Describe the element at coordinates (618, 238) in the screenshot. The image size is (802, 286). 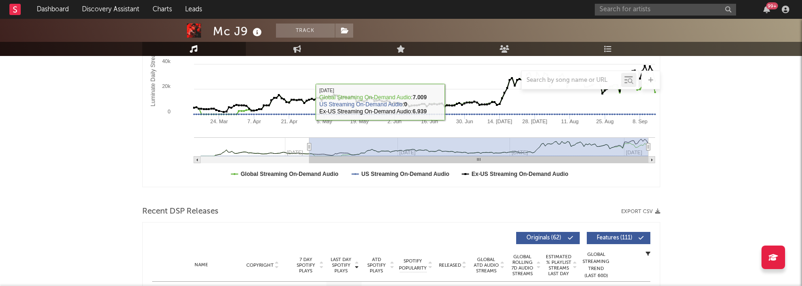
I see `button: Features(111)` at that location.